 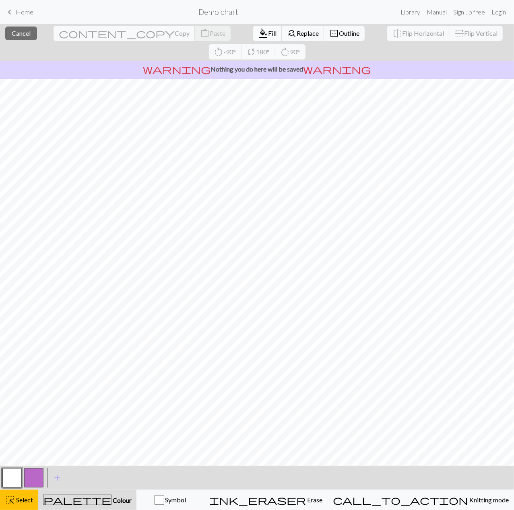 What do you see at coordinates (349, 33) in the screenshot?
I see `span: Outline` at bounding box center [349, 33].